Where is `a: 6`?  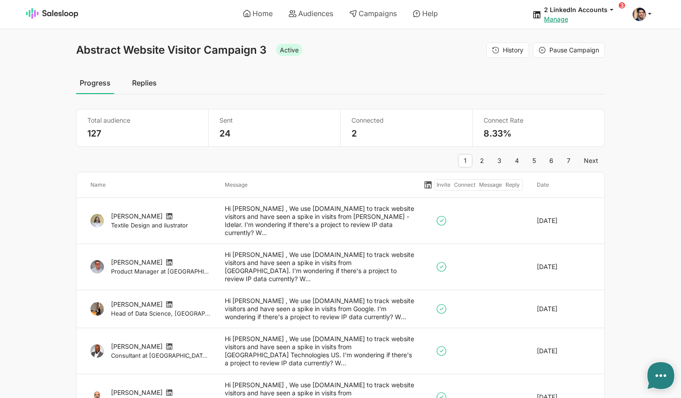
a: 6 is located at coordinates (551, 161).